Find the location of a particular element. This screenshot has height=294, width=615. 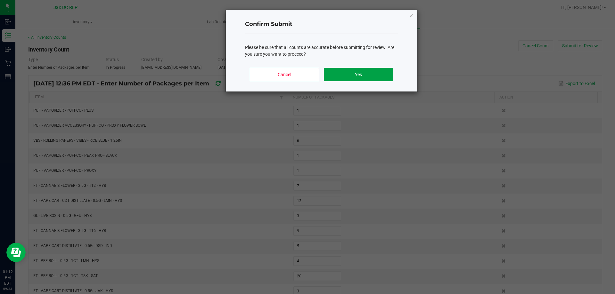

button: Close is located at coordinates (411, 15).